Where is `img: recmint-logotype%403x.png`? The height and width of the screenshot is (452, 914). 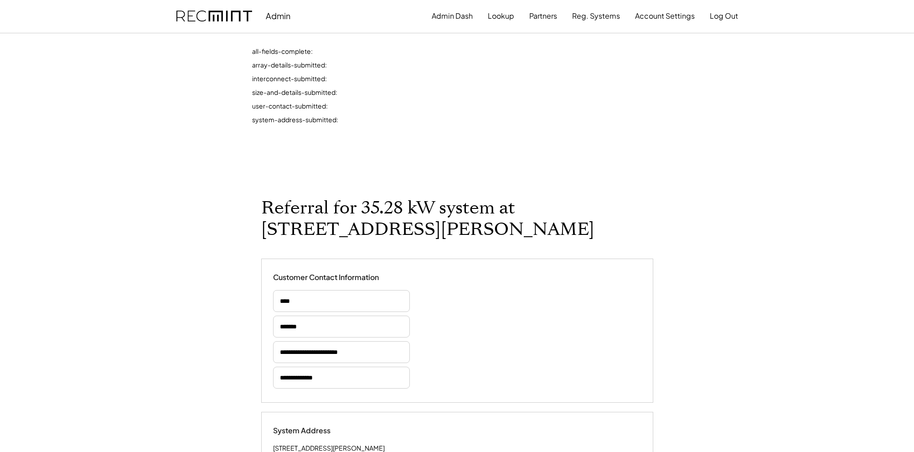 img: recmint-logotype%403x.png is located at coordinates (214, 16).